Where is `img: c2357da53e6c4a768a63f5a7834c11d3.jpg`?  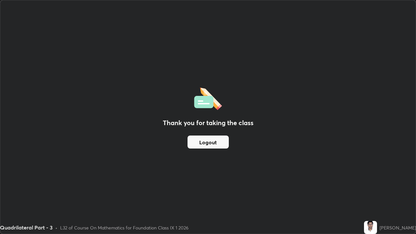 img: c2357da53e6c4a768a63f5a7834c11d3.jpg is located at coordinates (371, 228).